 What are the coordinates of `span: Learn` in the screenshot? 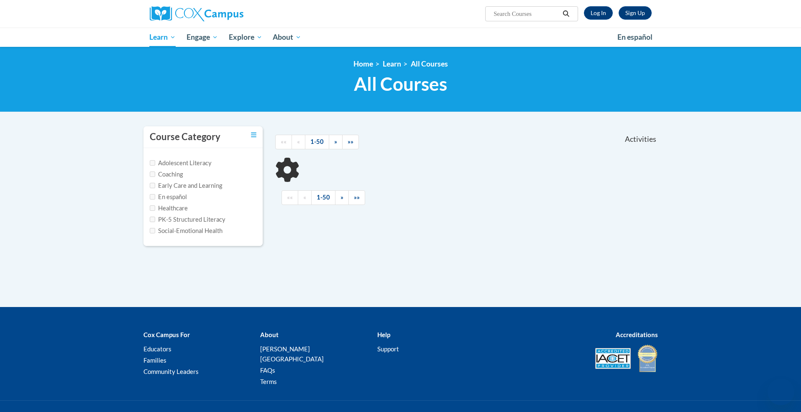 It's located at (162, 37).